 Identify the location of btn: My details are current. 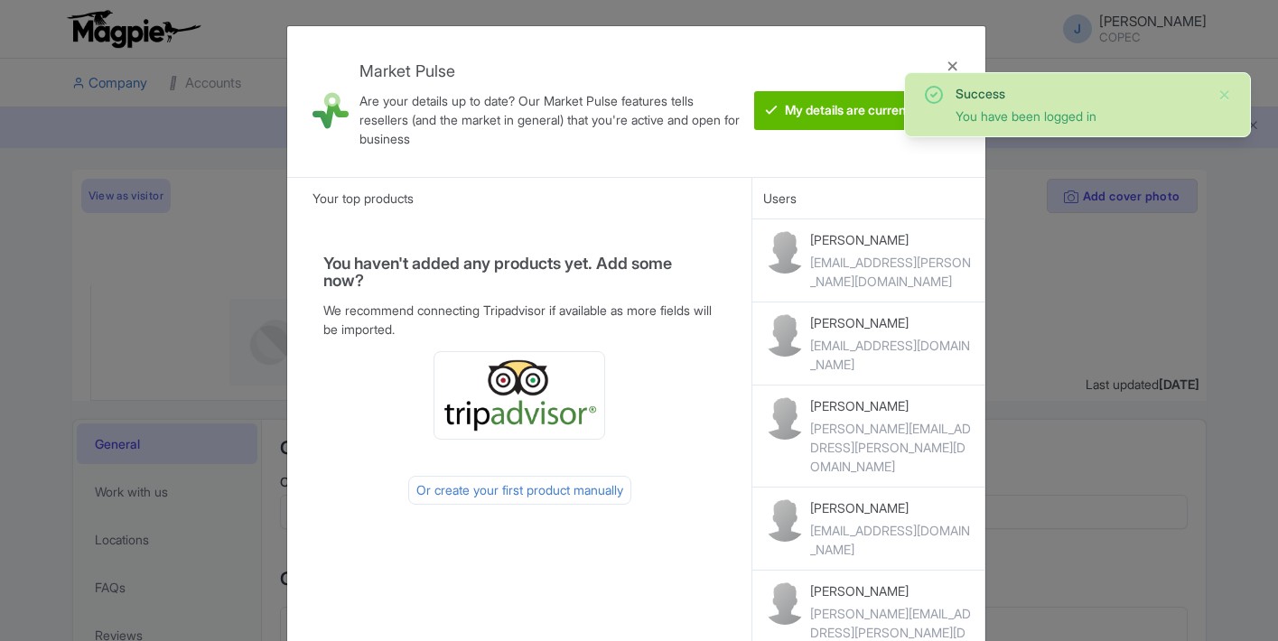
(837, 110).